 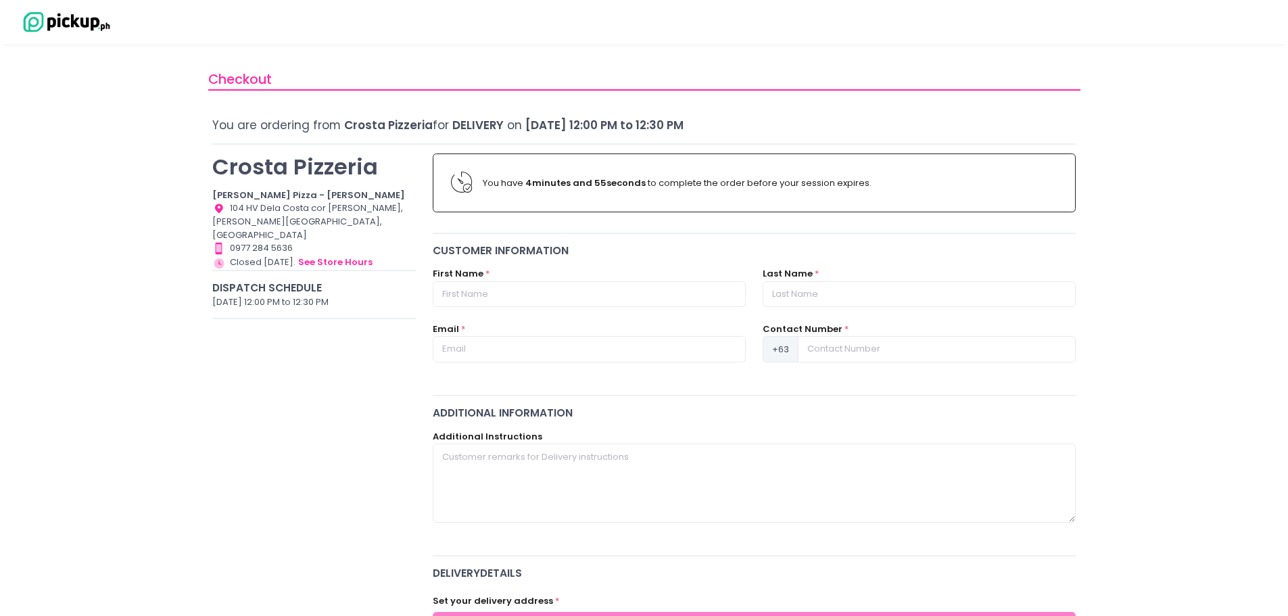 What do you see at coordinates (644, 80) in the screenshot?
I see `div: Checkout` at bounding box center [644, 80].